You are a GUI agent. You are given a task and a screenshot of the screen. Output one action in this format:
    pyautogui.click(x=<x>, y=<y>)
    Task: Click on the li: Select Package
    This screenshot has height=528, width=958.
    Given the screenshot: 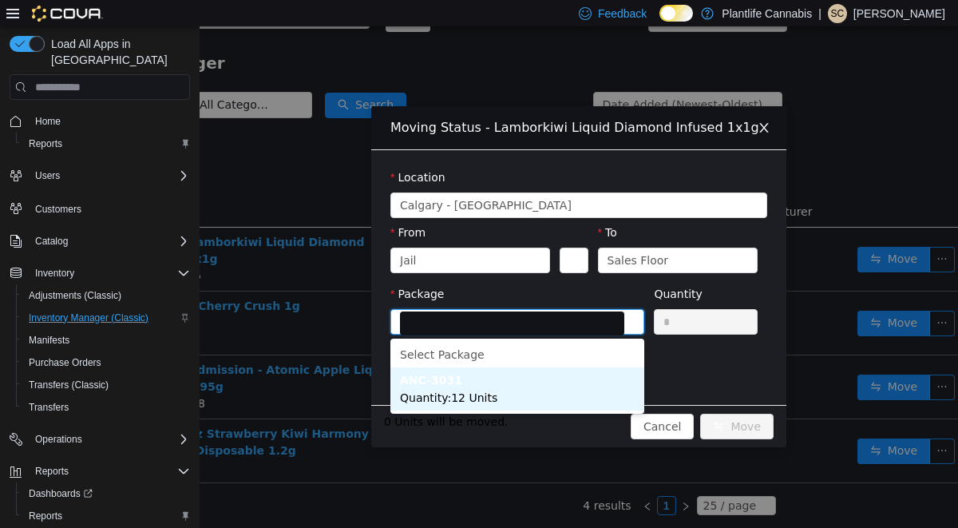 What is the action you would take?
    pyautogui.click(x=318, y=328)
    